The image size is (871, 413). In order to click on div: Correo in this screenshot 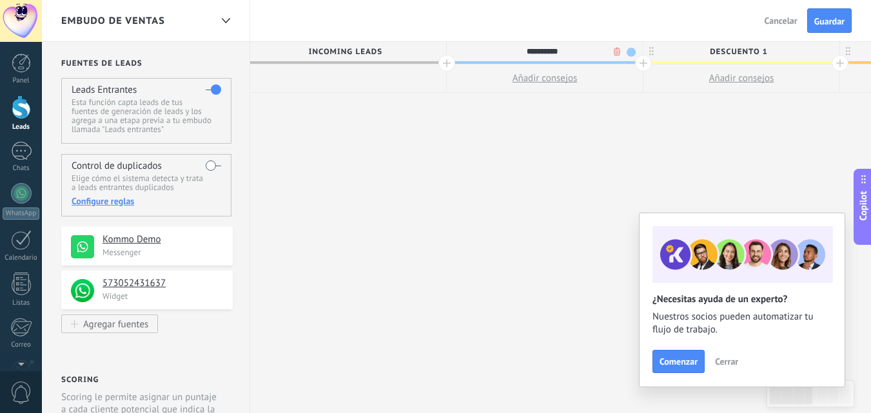, I will do `click(21, 345)`.